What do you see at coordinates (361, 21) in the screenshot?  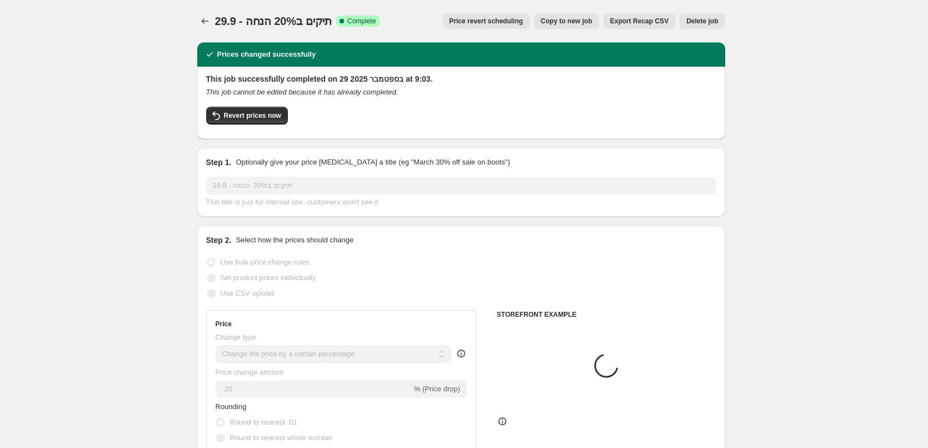 I see `span: Complete` at bounding box center [361, 21].